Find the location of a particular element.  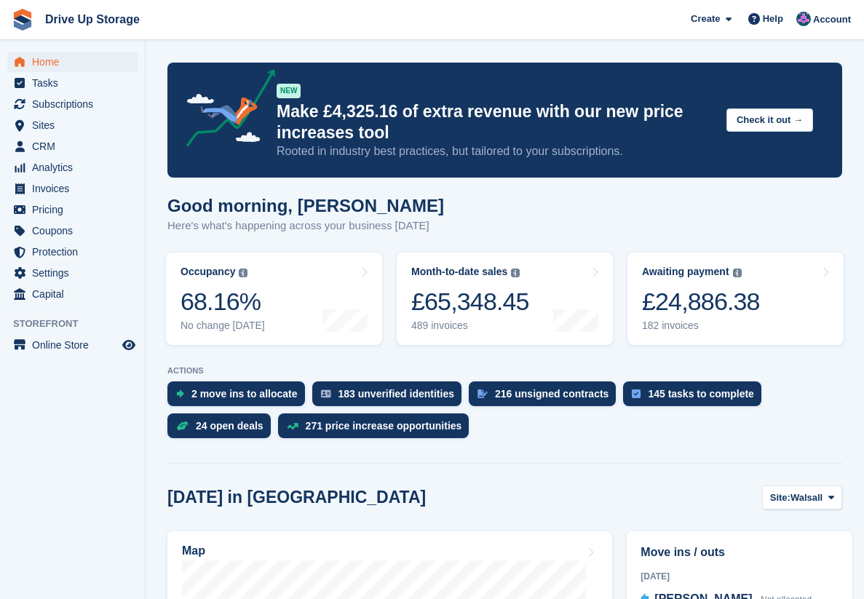

button: Site: Walsall is located at coordinates (802, 497).